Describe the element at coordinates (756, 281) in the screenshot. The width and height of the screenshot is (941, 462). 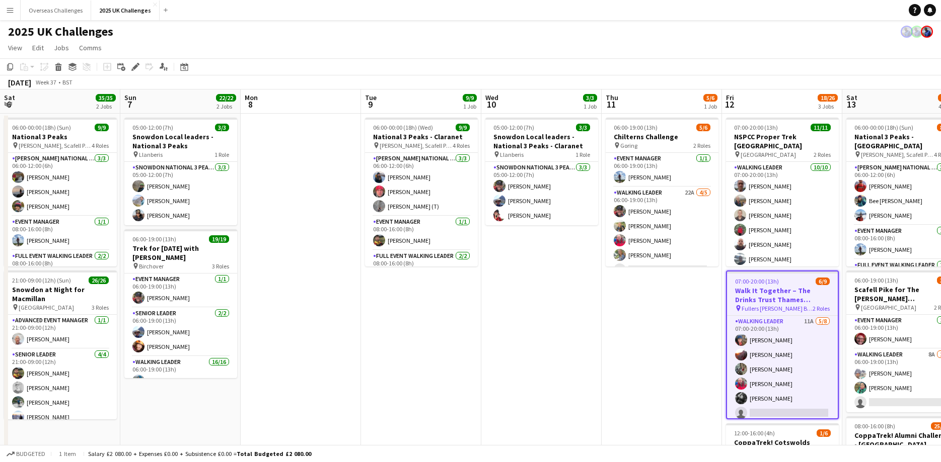
I see `span: 07:00-20:00 (13h)` at that location.